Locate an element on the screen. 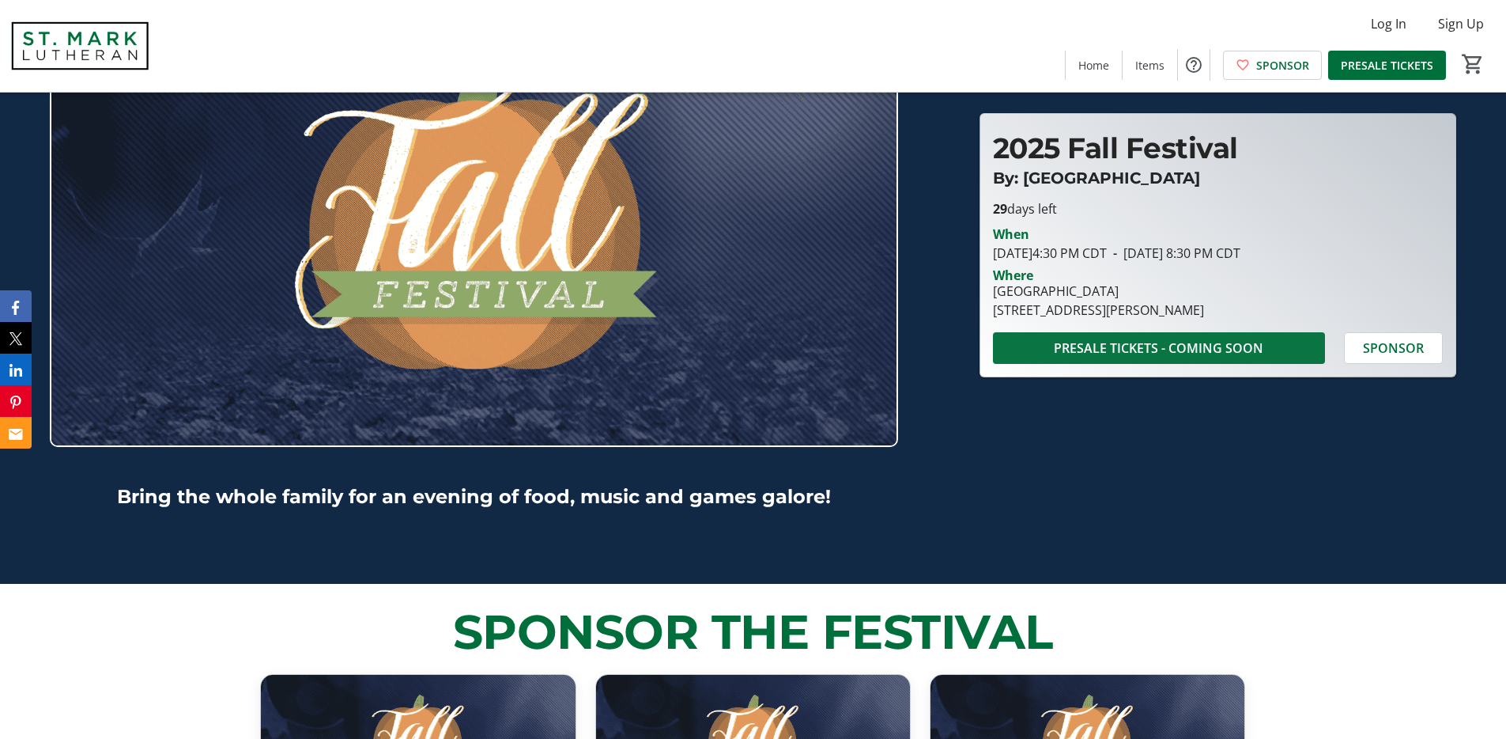 The image size is (1506, 739). button: SPONSOR is located at coordinates (1393, 348).